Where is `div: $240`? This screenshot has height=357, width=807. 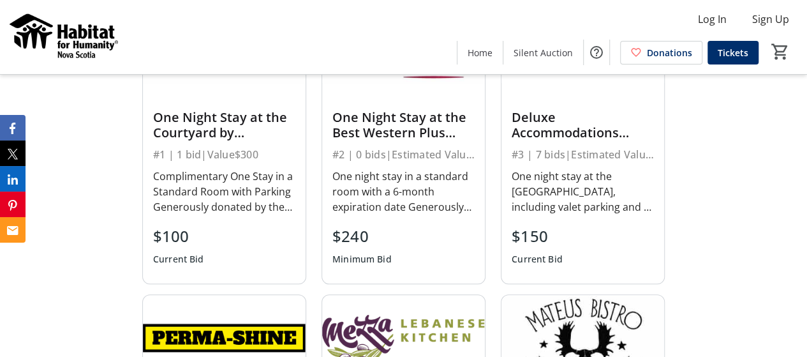 div: $240 is located at coordinates (362, 236).